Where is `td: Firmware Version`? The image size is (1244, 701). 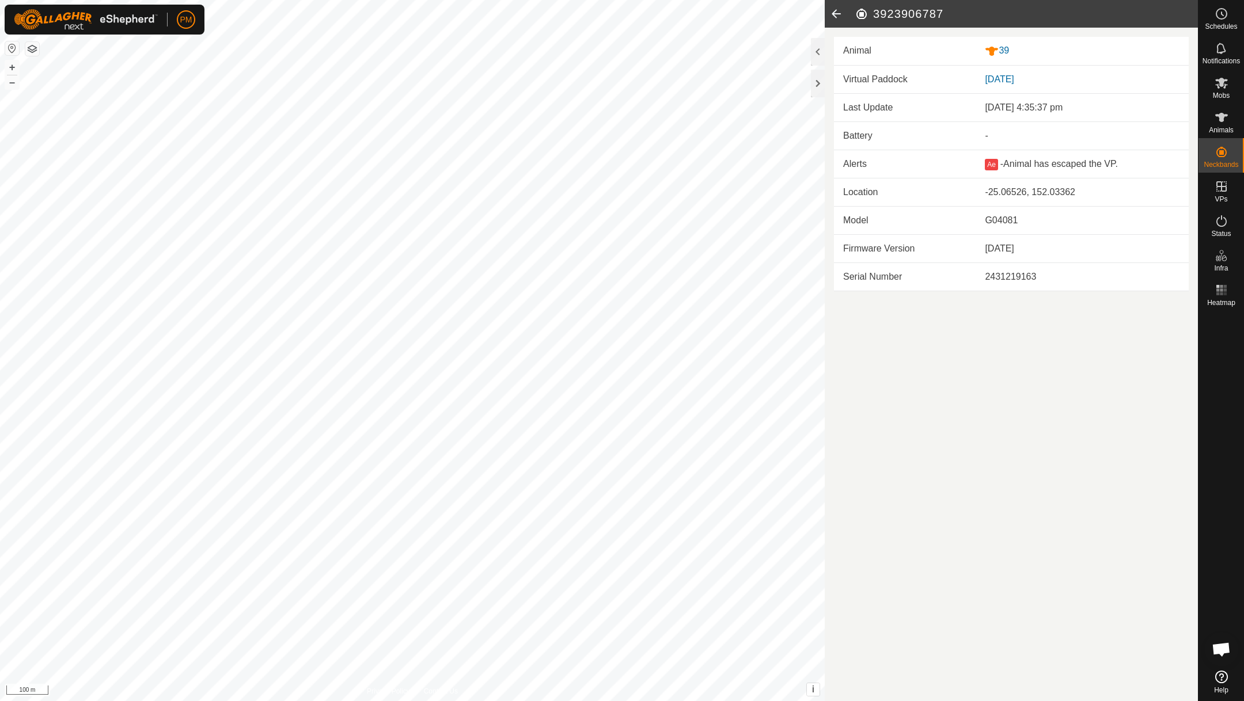 td: Firmware Version is located at coordinates (905, 248).